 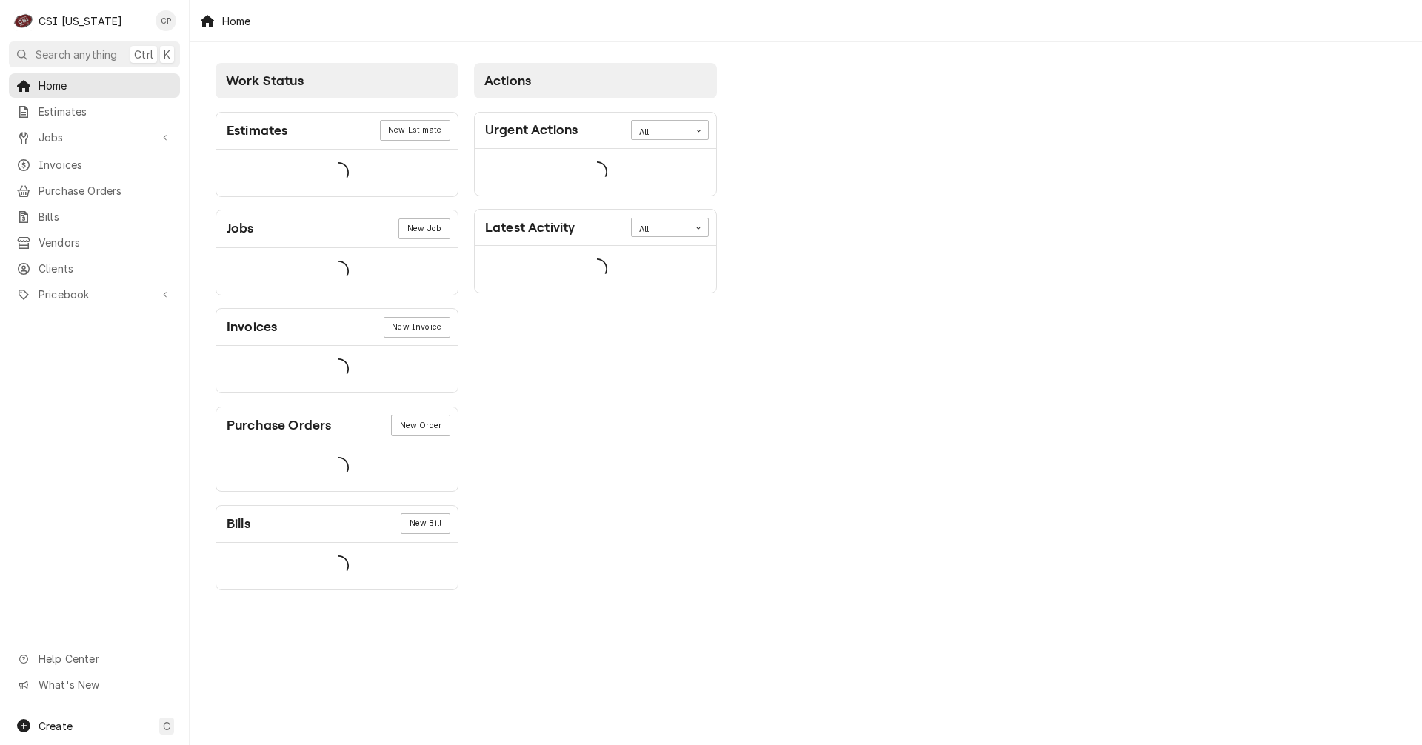 I want to click on a: New Job, so click(x=424, y=229).